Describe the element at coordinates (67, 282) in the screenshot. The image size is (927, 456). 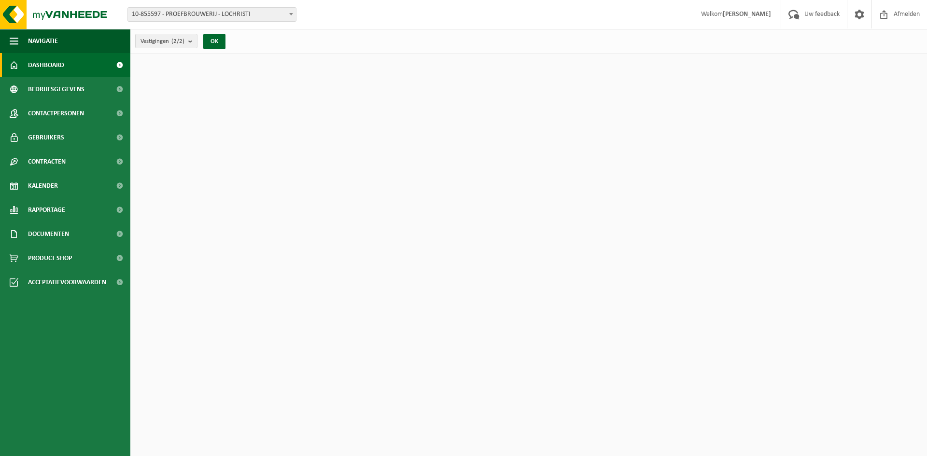
I see `span: Acceptatievoorwaarden` at that location.